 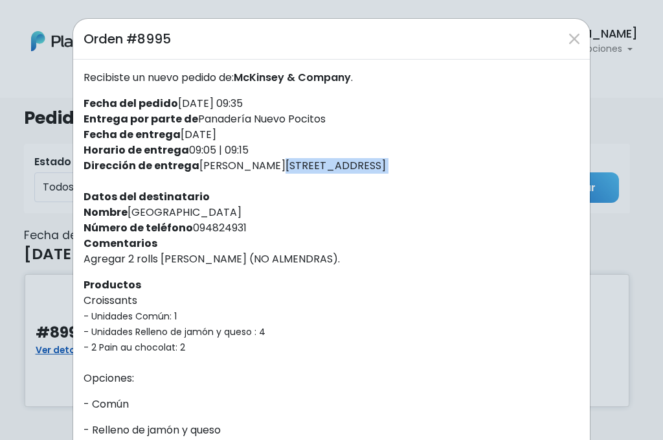 What do you see at coordinates (131, 103) in the screenshot?
I see `strong: Fecha del pedido` at bounding box center [131, 103].